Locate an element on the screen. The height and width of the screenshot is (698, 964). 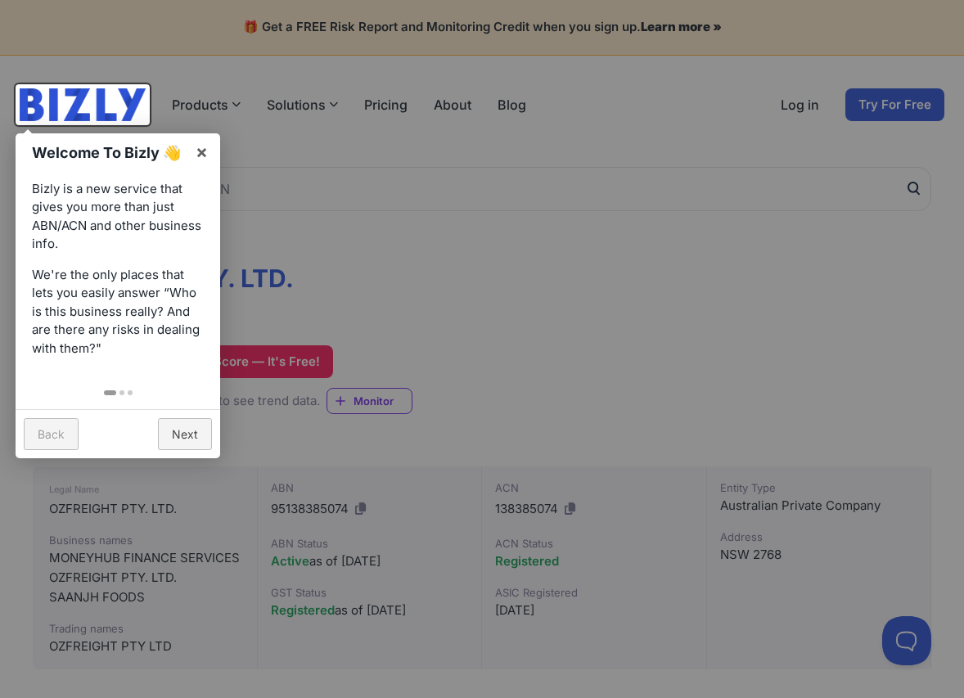
p: We're the only places that lets you easily answer “Who is this business really? And are there any... is located at coordinates (118, 312).